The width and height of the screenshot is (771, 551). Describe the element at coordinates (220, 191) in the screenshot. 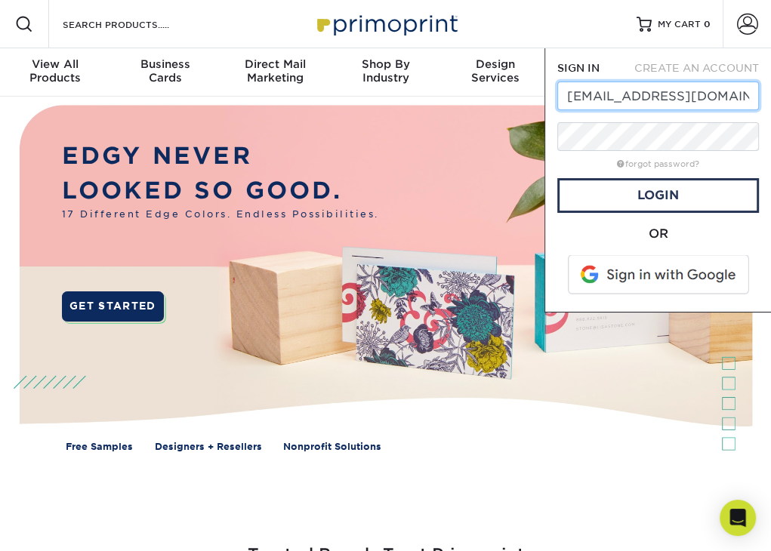

I see `p: LOOKED SO GOOD.` at that location.